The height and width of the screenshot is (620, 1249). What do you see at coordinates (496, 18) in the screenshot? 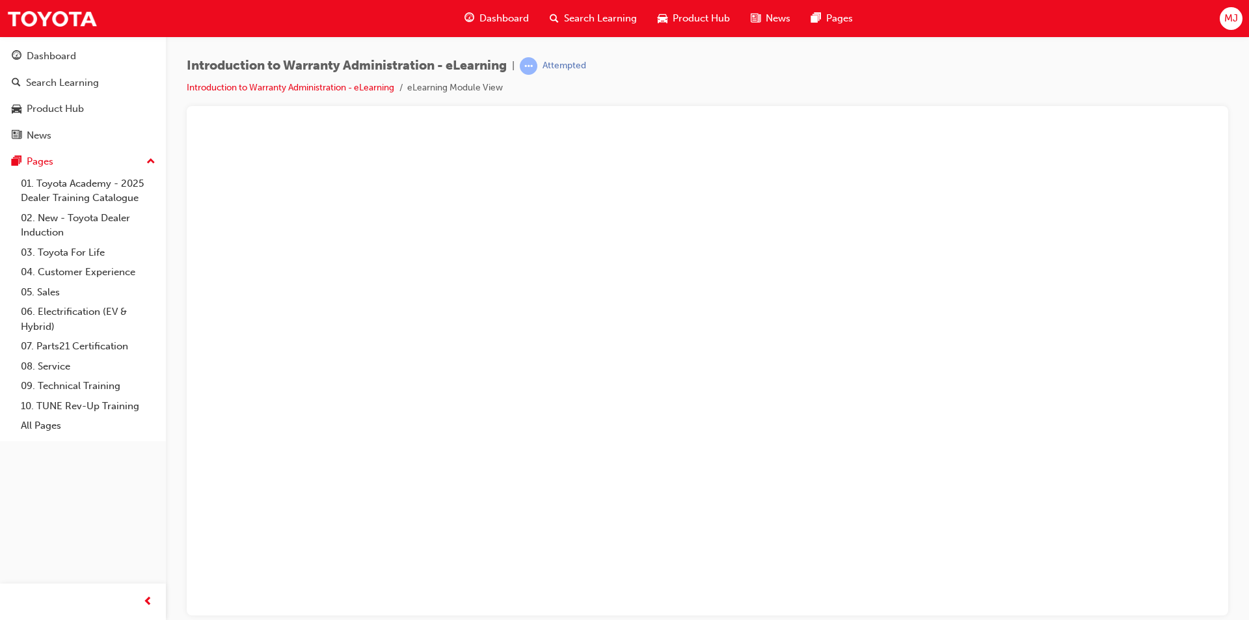
I see `a: guage-iconDashboard` at bounding box center [496, 18].